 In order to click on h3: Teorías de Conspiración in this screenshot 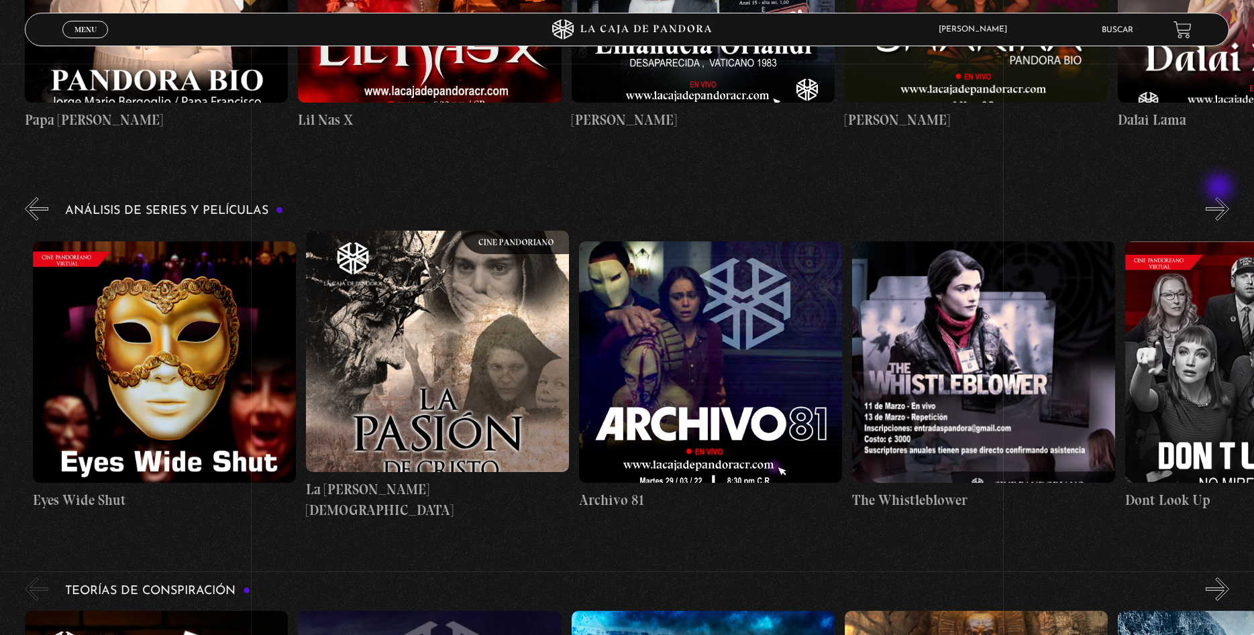, I will do `click(158, 591)`.